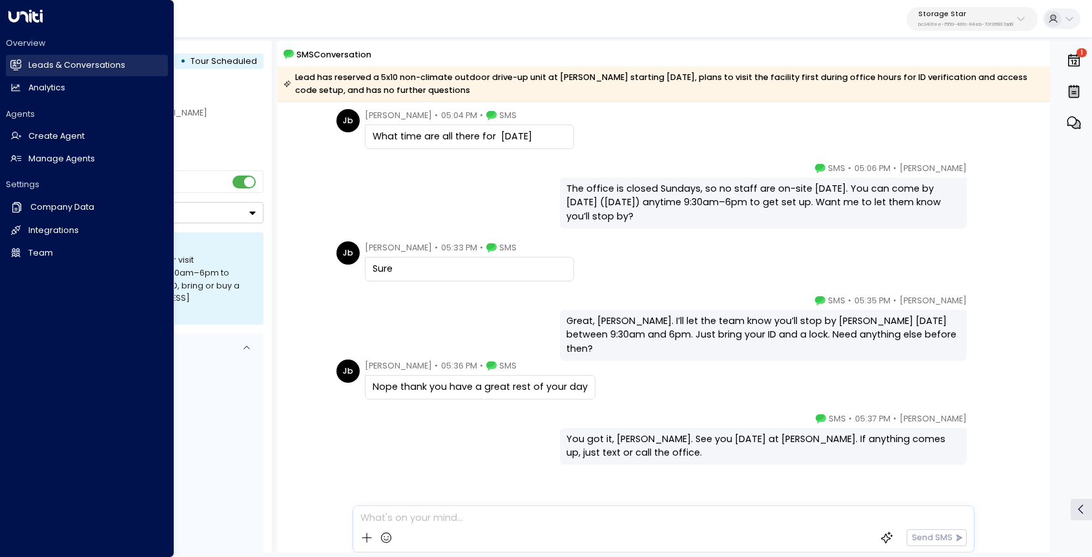 This screenshot has height=557, width=1092. Describe the element at coordinates (966, 14) in the screenshot. I see `p: Storage Star` at that location.